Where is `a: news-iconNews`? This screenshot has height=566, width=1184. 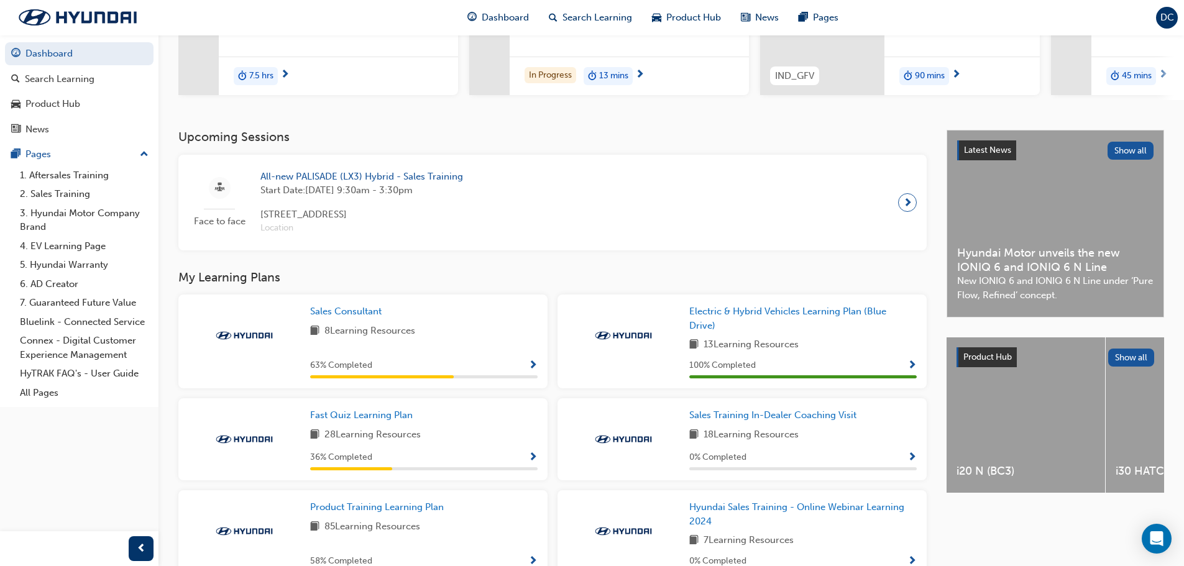 a: news-iconNews is located at coordinates (760, 17).